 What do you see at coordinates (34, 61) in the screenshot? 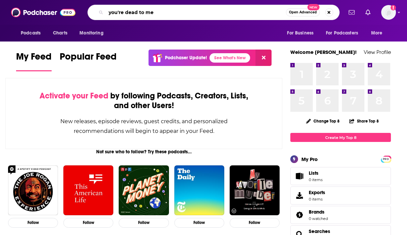
I see `a: My Feed` at bounding box center [34, 61].